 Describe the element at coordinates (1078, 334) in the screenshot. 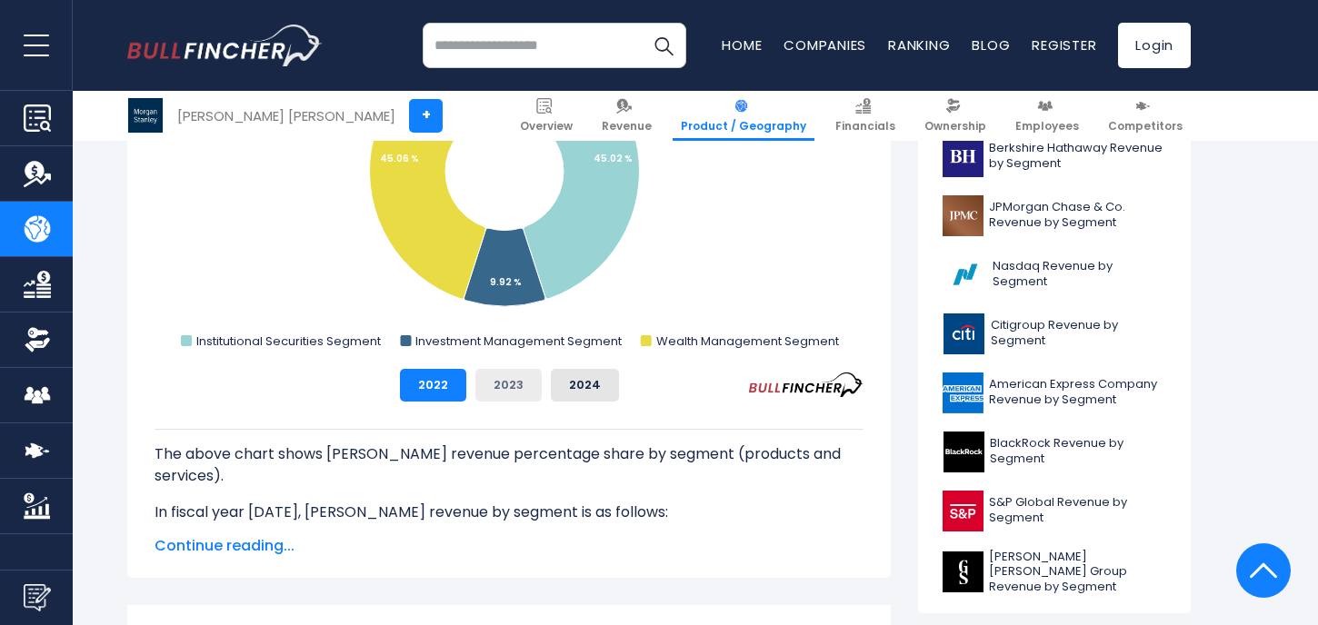

I see `span: Citigroup Revenue by Segment` at that location.